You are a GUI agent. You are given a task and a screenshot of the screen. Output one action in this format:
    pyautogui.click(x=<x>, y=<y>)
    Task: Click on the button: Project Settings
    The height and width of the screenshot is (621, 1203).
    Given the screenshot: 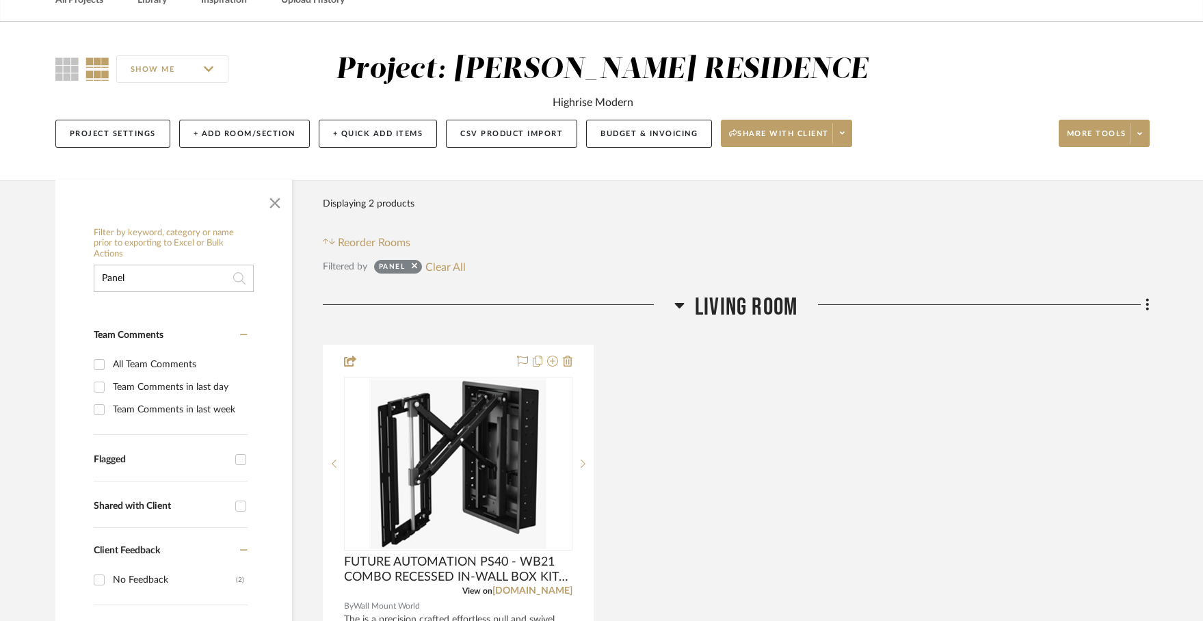 What is the action you would take?
    pyautogui.click(x=113, y=133)
    